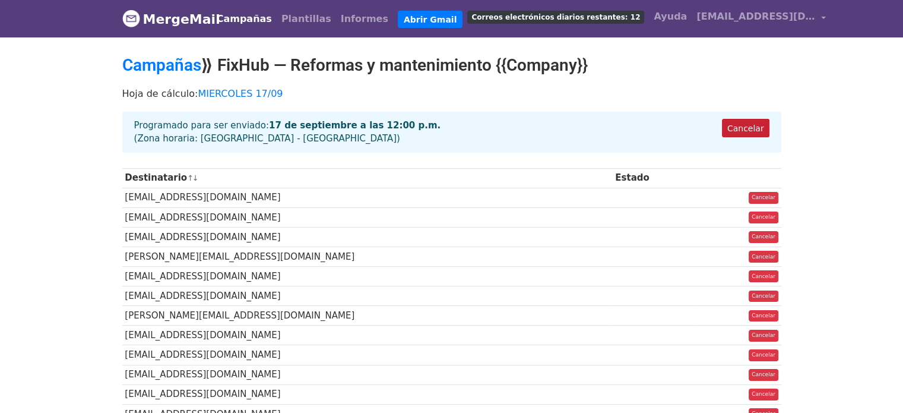  Describe the element at coordinates (430, 19) in the screenshot. I see `font: Abrir Gmail` at that location.